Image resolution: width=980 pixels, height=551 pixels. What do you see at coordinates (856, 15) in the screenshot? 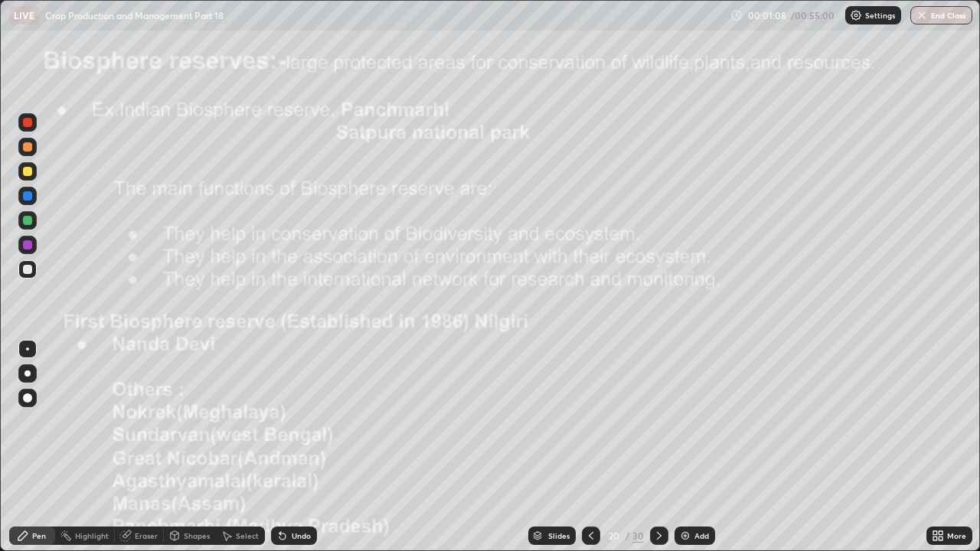
I see `img: class-settings-icons` at bounding box center [856, 15].